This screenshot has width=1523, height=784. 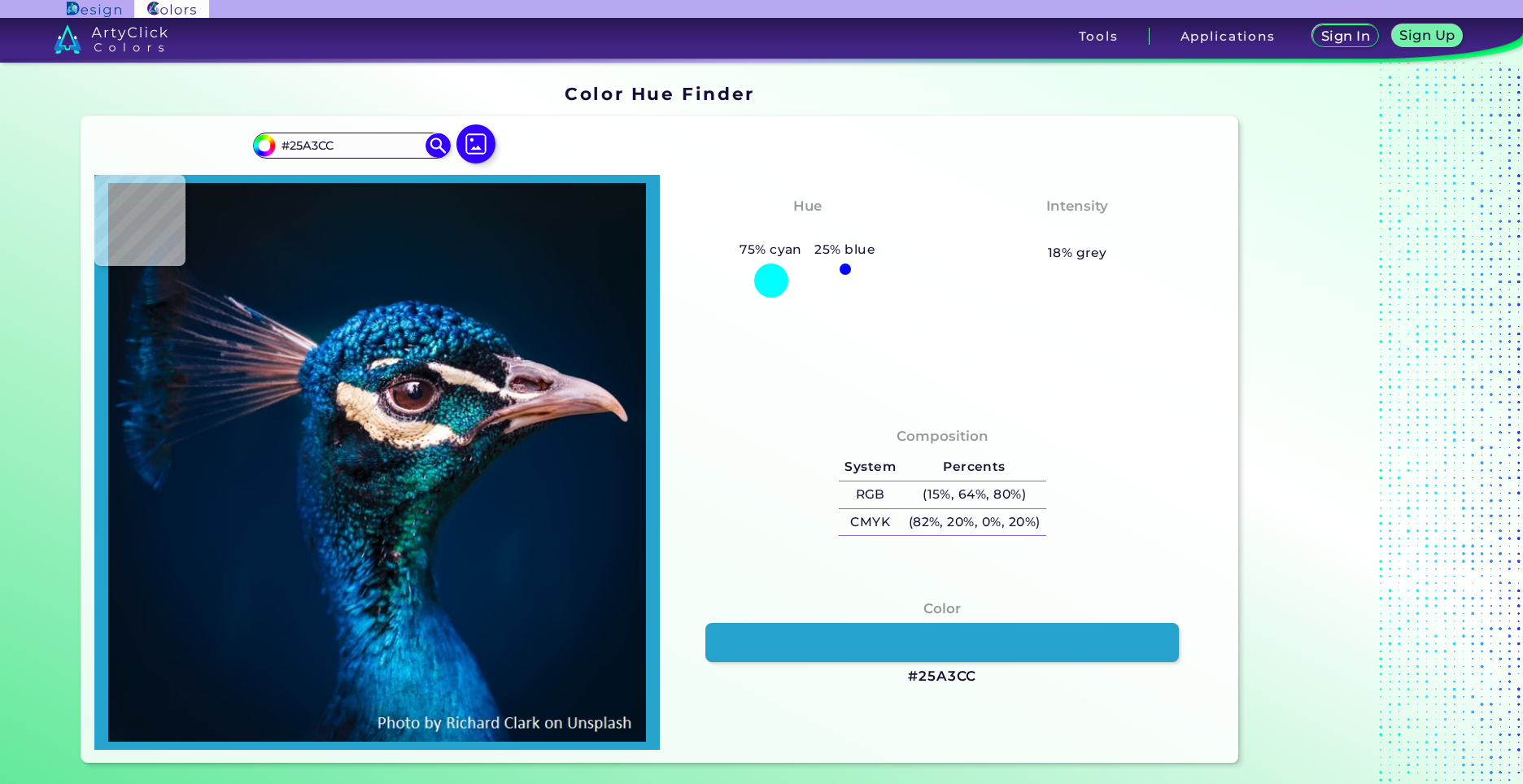 I want to click on h5: (82%, 20%, 0%, 20%), so click(x=974, y=522).